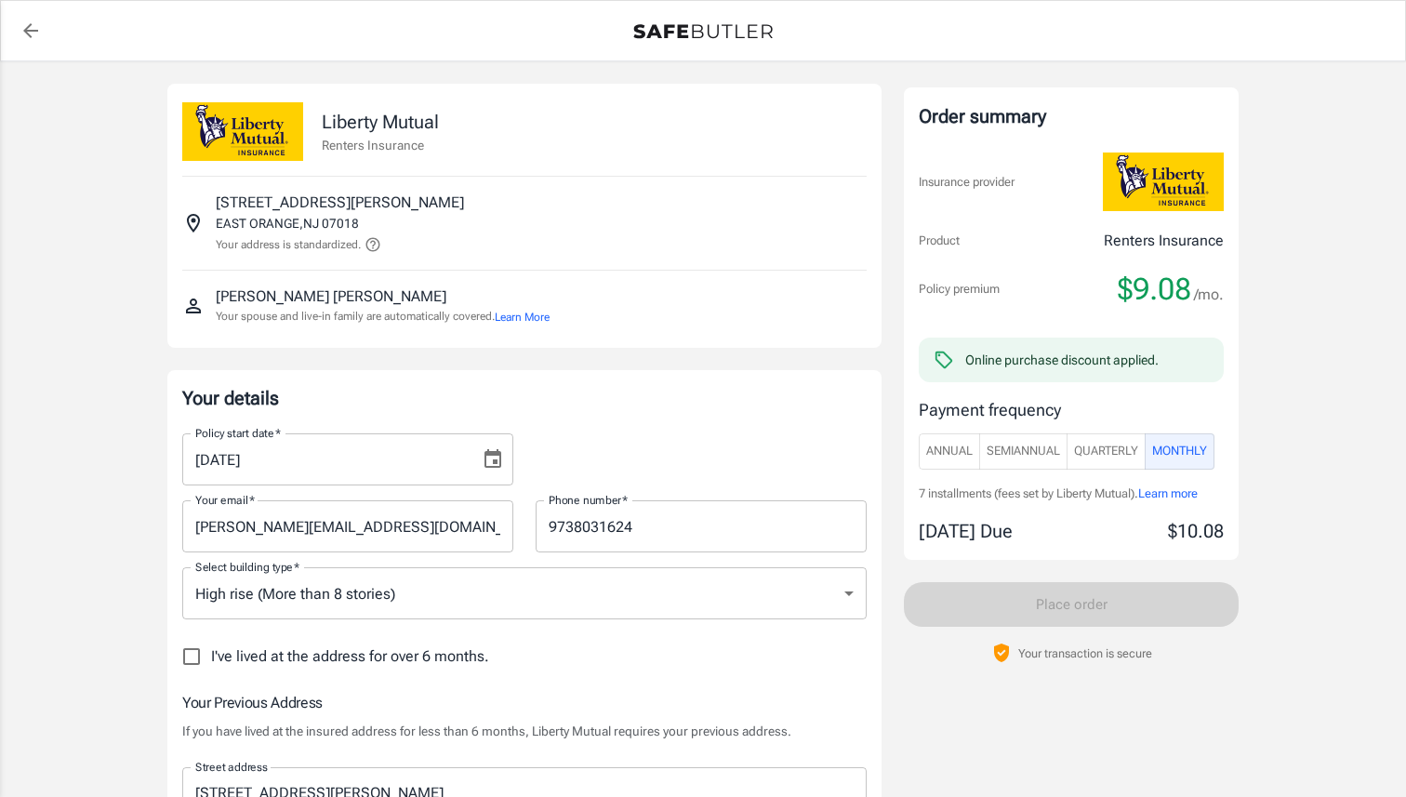  Describe the element at coordinates (524, 702) in the screenshot. I see `h6: Your Previous Address` at that location.